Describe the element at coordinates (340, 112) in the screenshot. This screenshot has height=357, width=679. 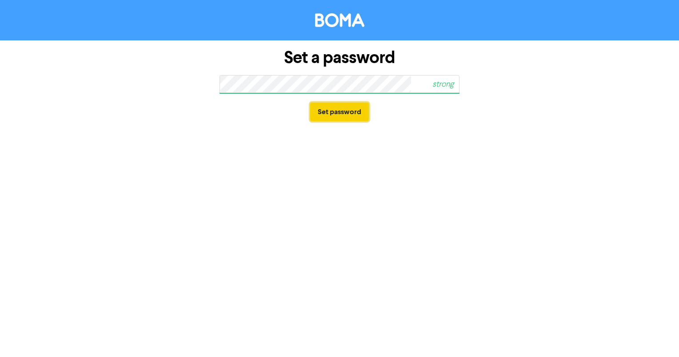
I see `button: Set password` at that location.